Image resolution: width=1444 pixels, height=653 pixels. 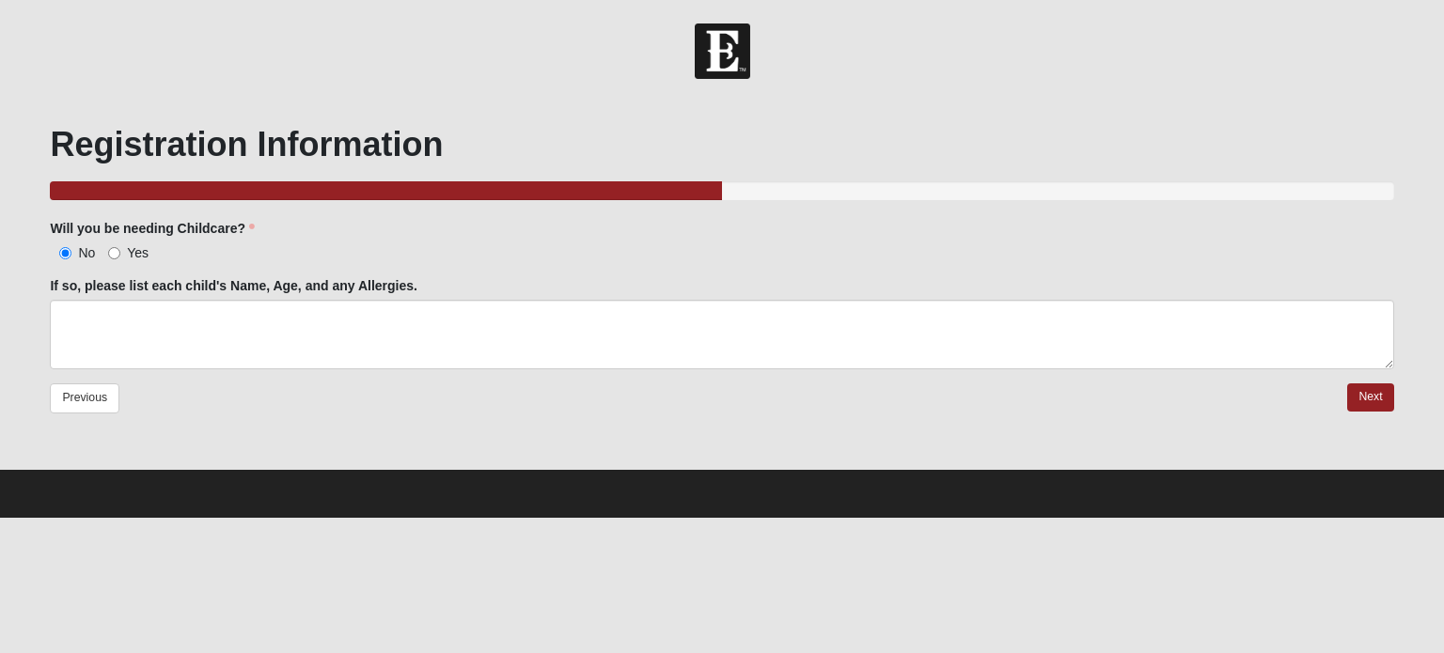 What do you see at coordinates (85, 398) in the screenshot?
I see `a: Previous` at bounding box center [85, 398].